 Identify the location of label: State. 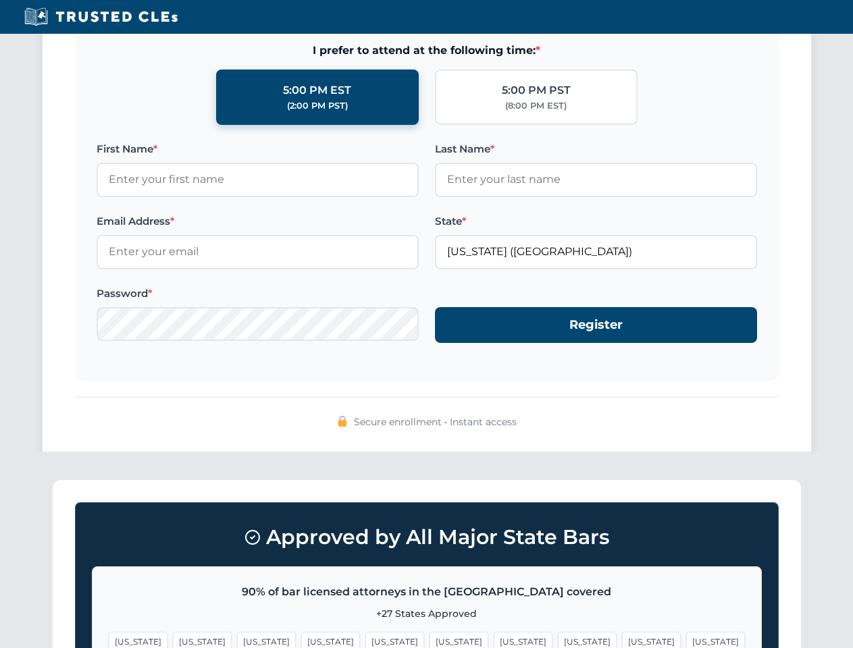
(596, 222).